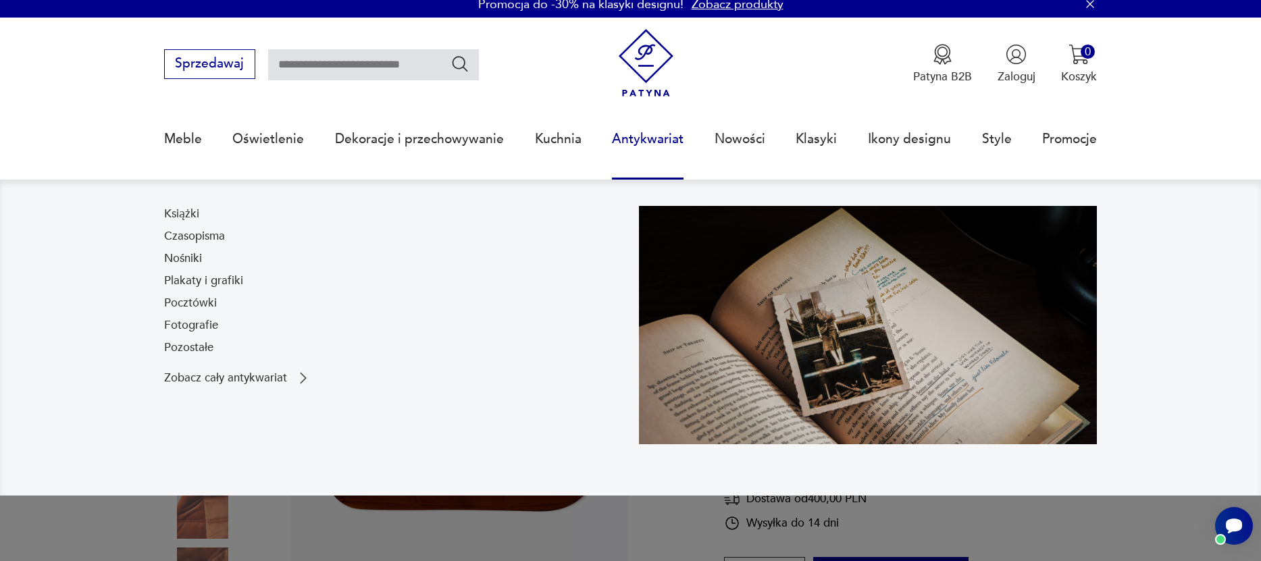  Describe the element at coordinates (191, 303) in the screenshot. I see `a: Pocztówki` at that location.